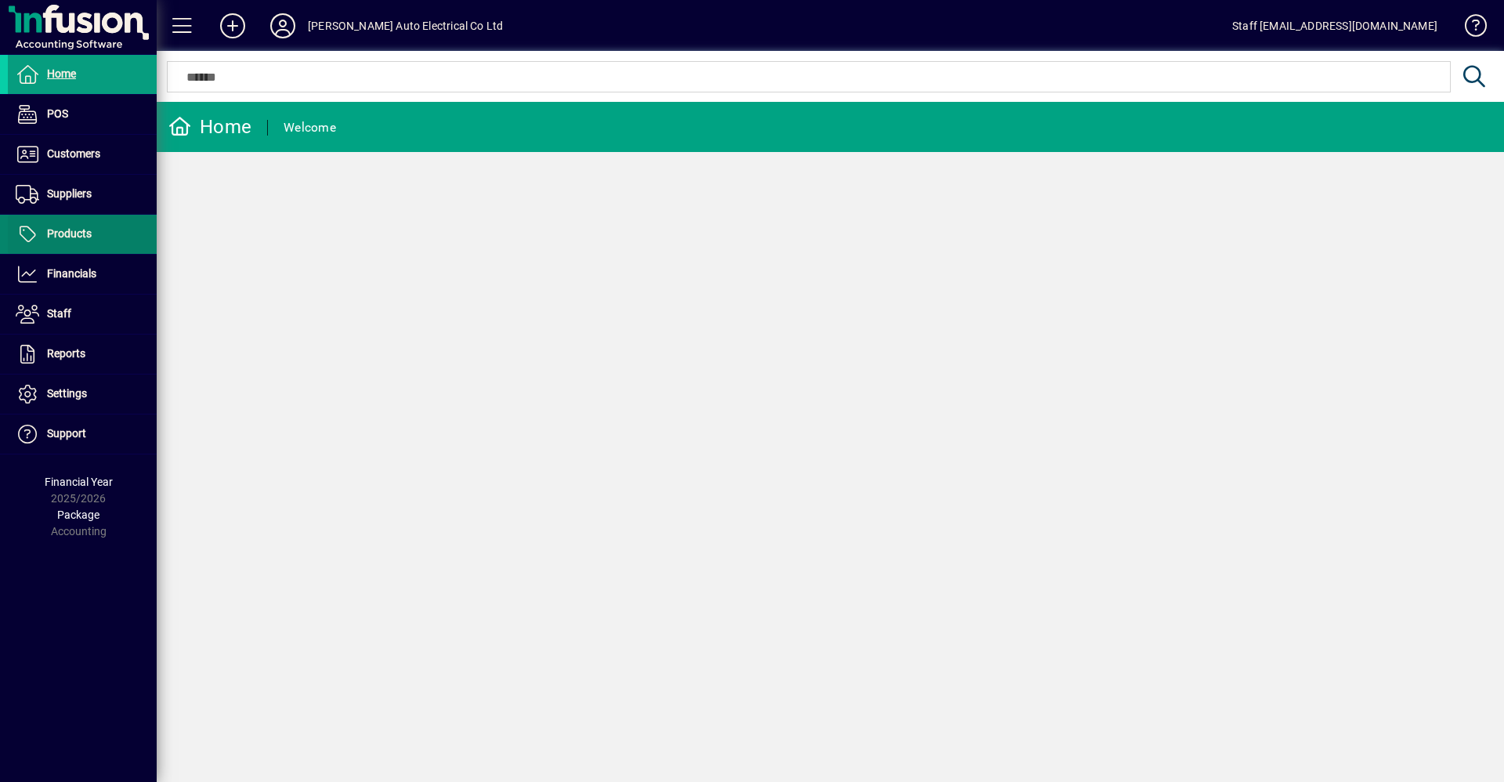  I want to click on span: Reports, so click(66, 353).